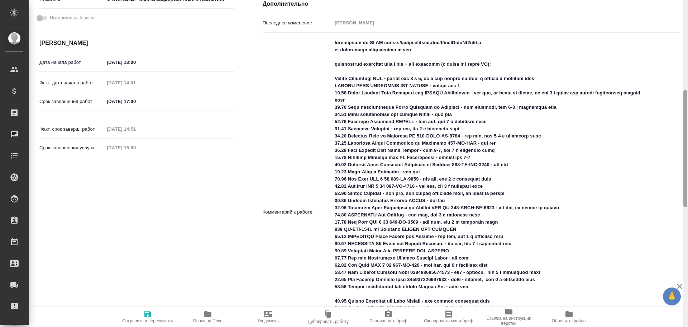 This screenshot has height=327, width=688. Describe the element at coordinates (328, 321) in the screenshot. I see `span: Дублировать работу` at that location.